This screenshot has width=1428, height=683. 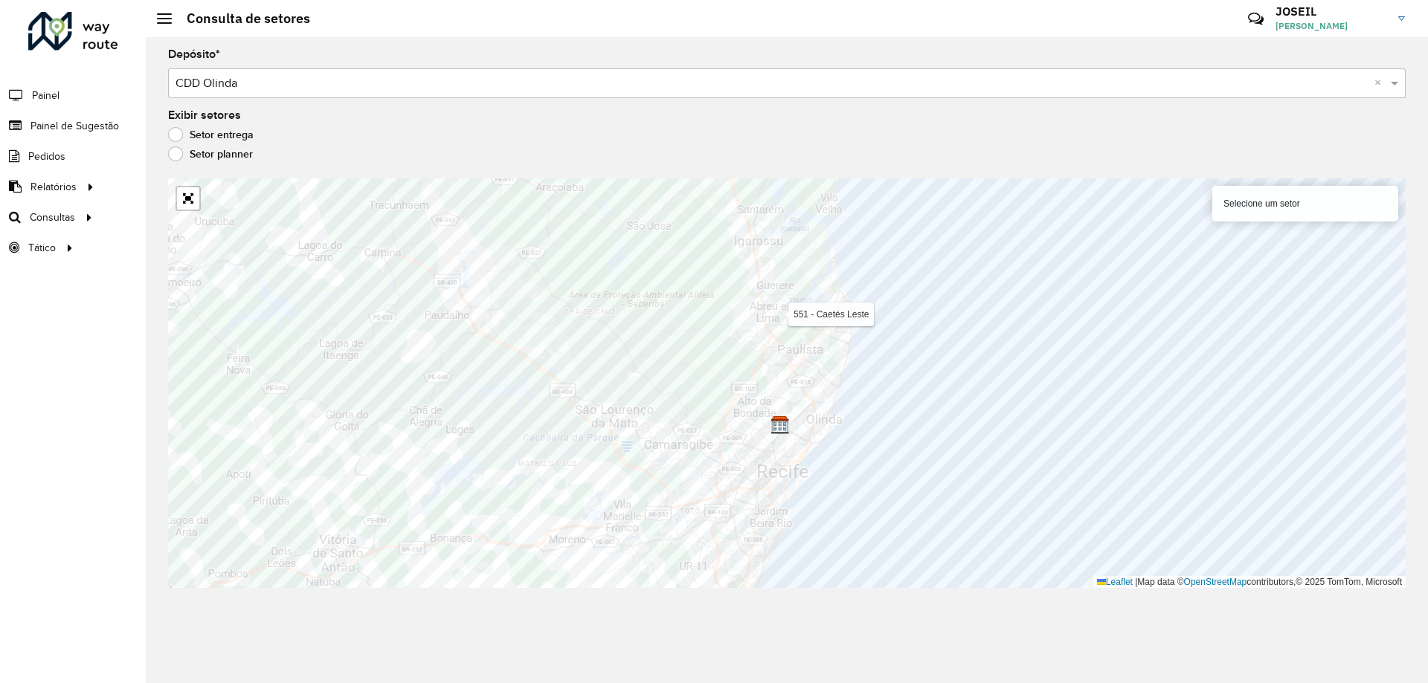 I want to click on div: Selecione um setor, so click(x=1305, y=204).